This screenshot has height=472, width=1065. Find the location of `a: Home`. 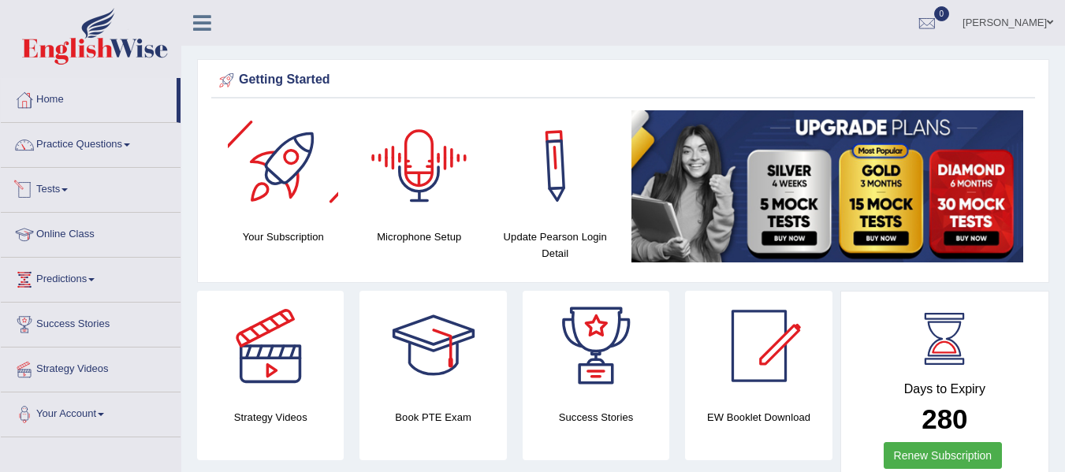

a: Home is located at coordinates (88, 98).